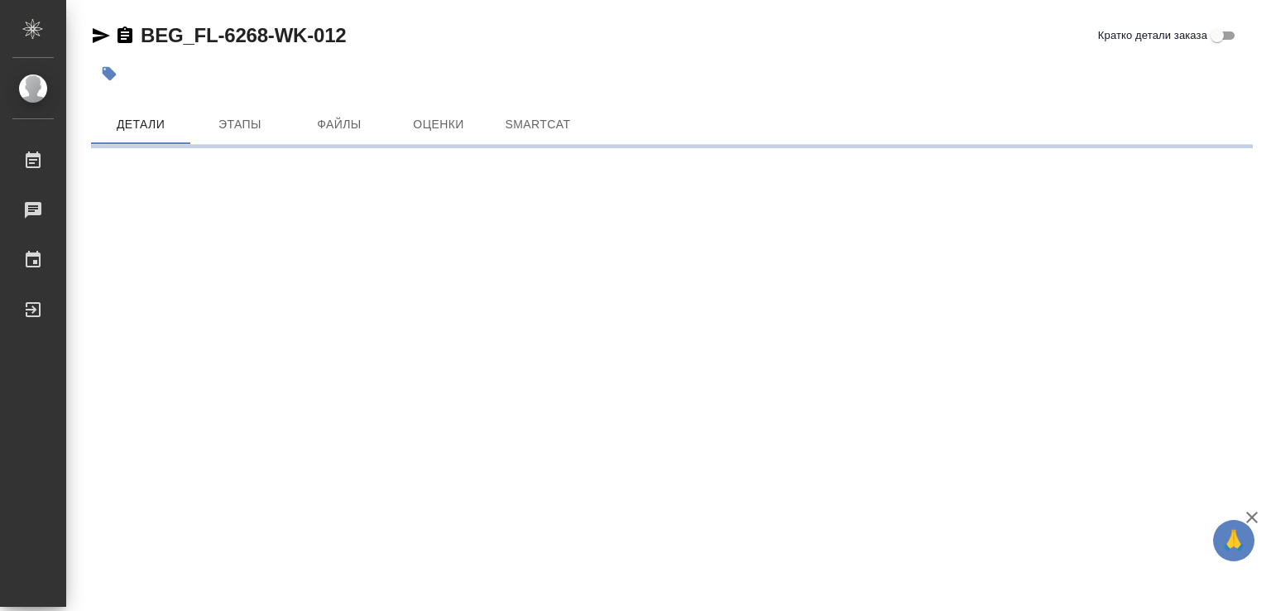  What do you see at coordinates (538, 124) in the screenshot?
I see `span: SmartCat` at bounding box center [538, 124].